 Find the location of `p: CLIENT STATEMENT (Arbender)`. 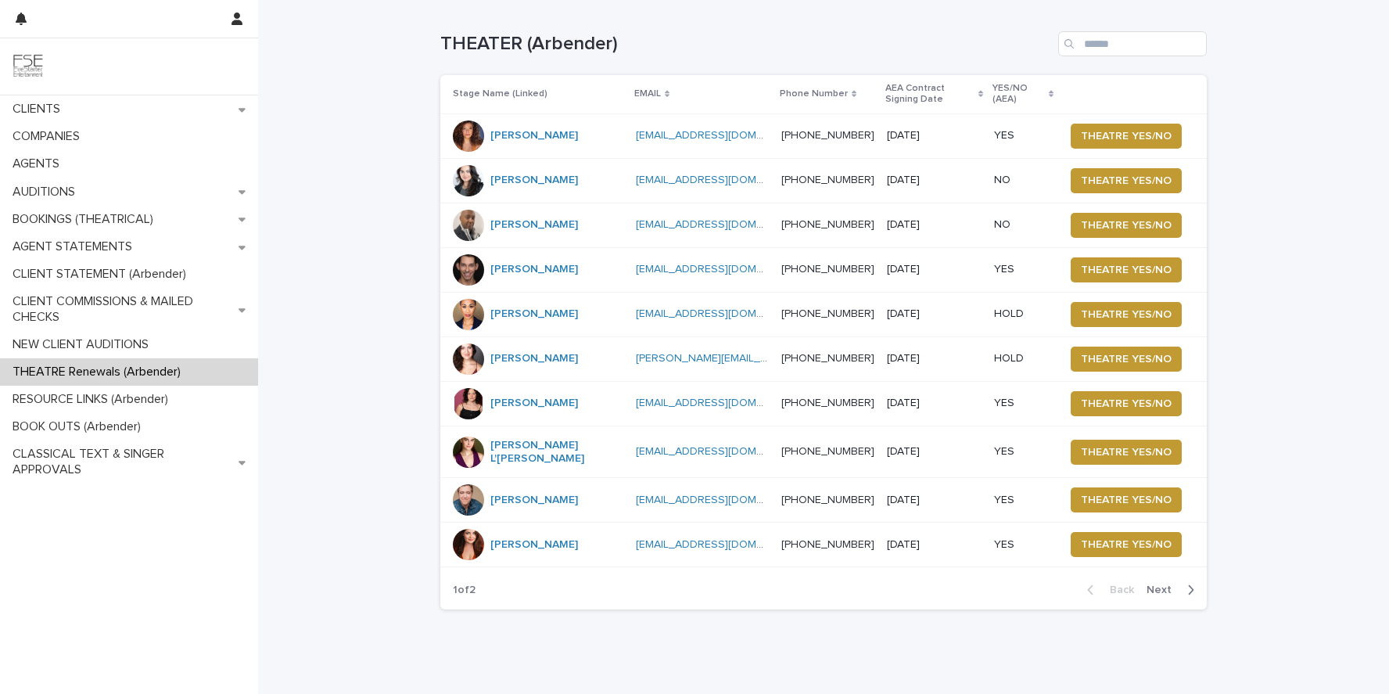

p: CLIENT STATEMENT (Arbender) is located at coordinates (102, 274).